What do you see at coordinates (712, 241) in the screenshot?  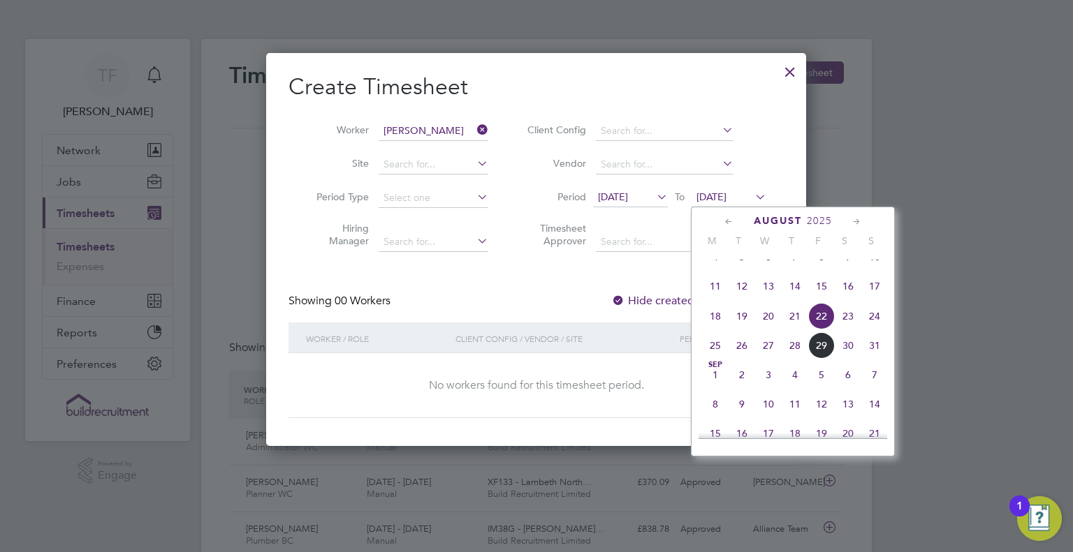 I see `span: M` at bounding box center [712, 241].